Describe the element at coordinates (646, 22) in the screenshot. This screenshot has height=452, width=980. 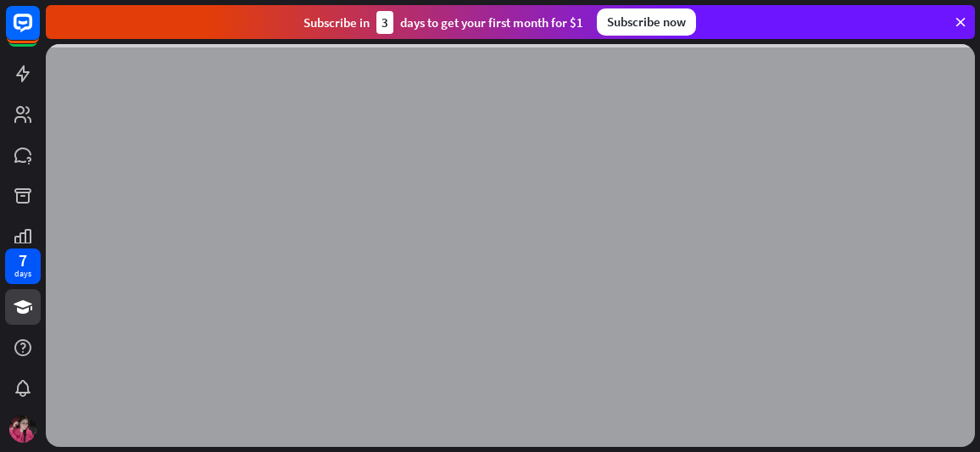
I see `div: Subscribe now` at that location.